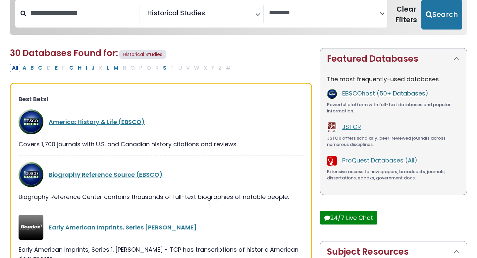 The image size is (477, 258). I want to click on button: Filter Results B, so click(32, 68).